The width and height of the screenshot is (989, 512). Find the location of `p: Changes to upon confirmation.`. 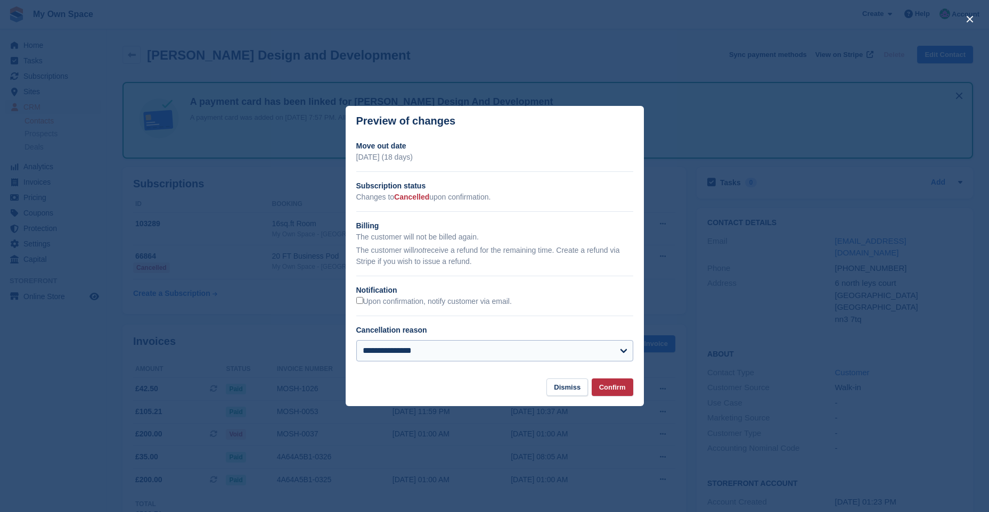

p: Changes to upon confirmation. is located at coordinates (495, 197).